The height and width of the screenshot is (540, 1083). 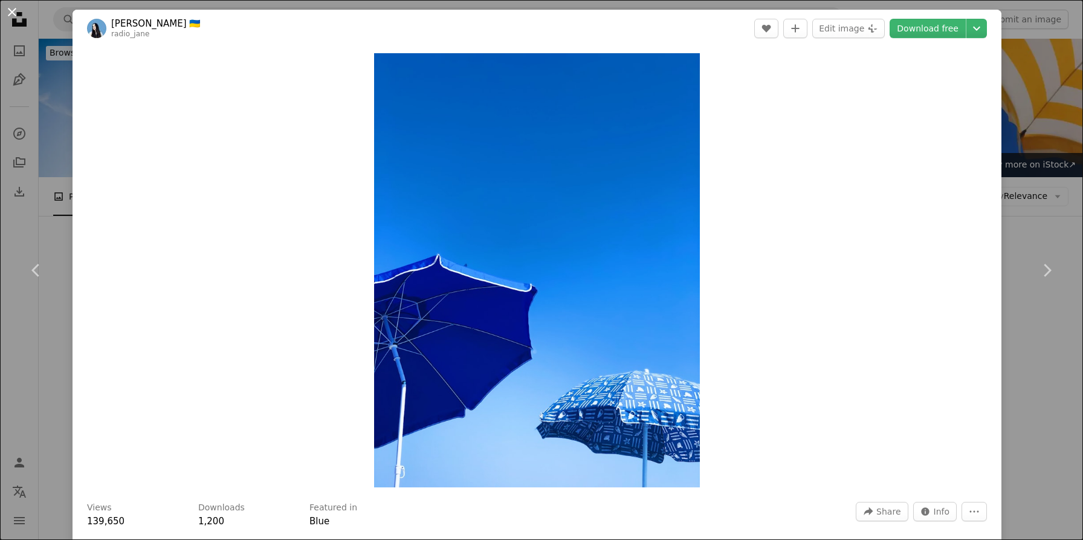 What do you see at coordinates (977, 28) in the screenshot?
I see `button: Choose download size` at bounding box center [977, 28].